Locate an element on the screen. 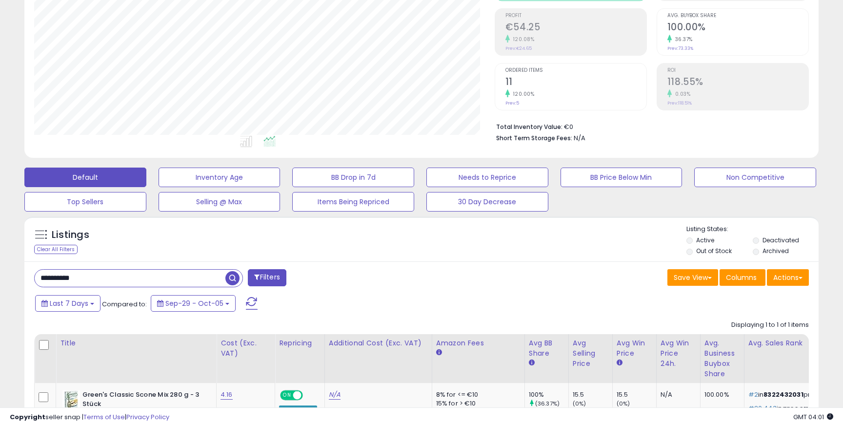 The height and width of the screenshot is (427, 843). small: 0.03% is located at coordinates (681, 94).